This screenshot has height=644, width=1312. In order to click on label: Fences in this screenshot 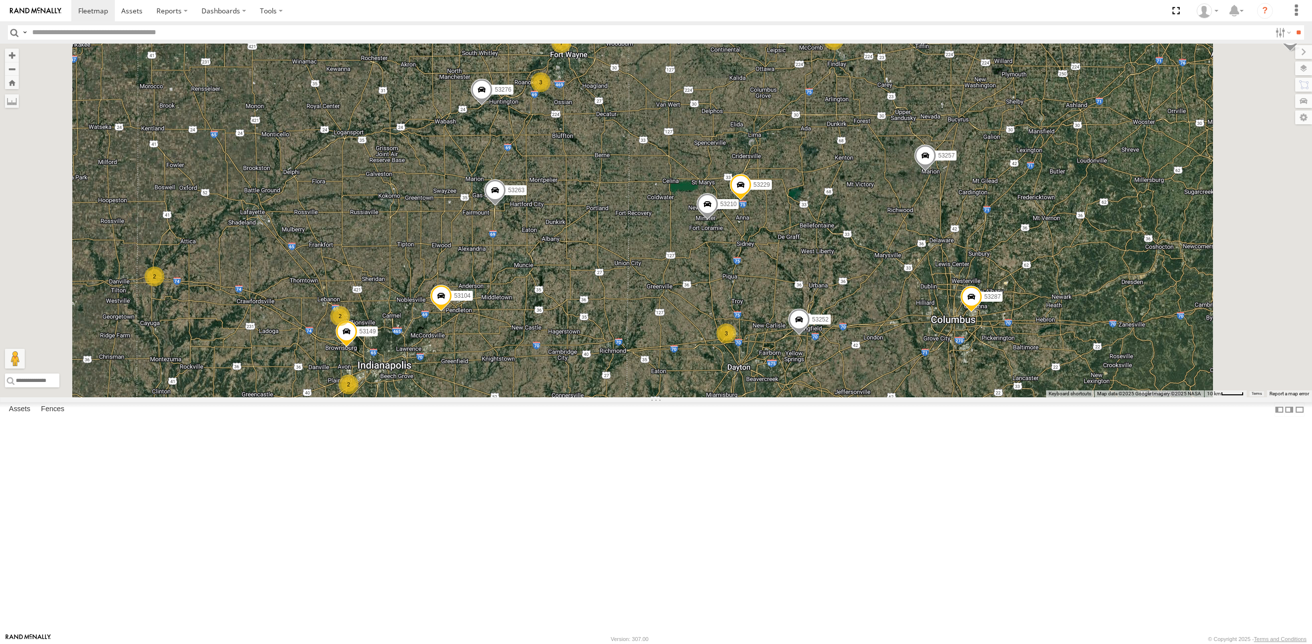, I will do `click(52, 409)`.